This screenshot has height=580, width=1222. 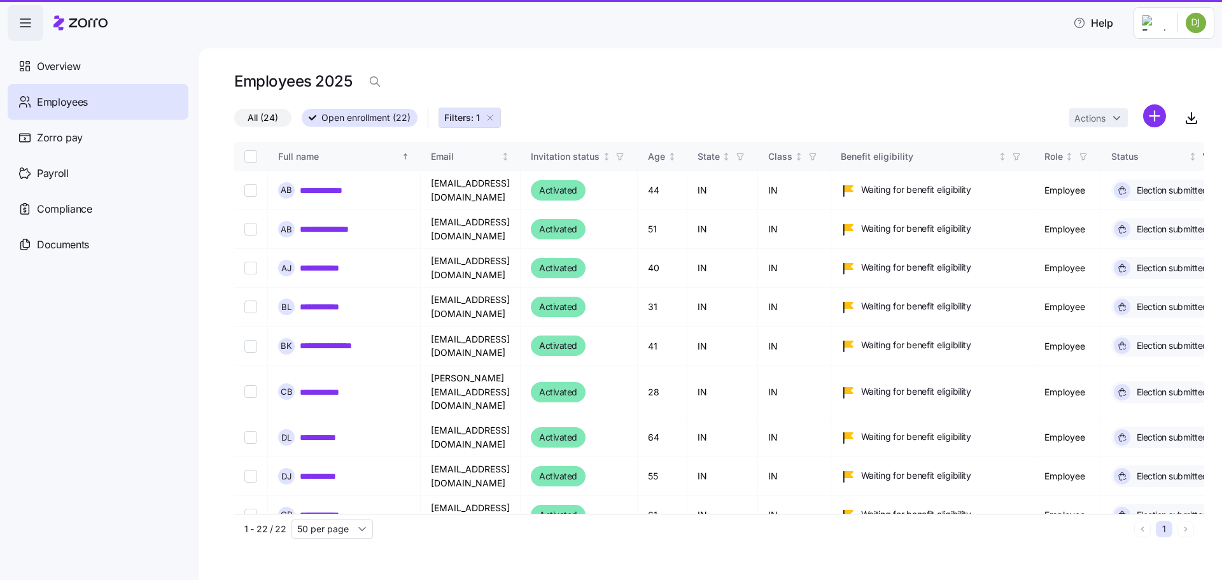 What do you see at coordinates (470, 157) in the screenshot?
I see `th: EmailNot sorted` at bounding box center [470, 157].